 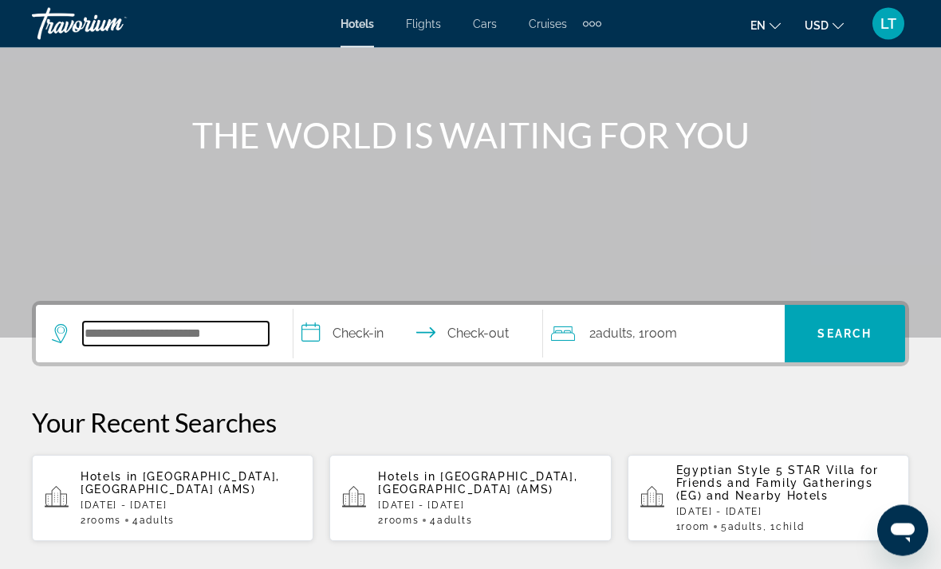 I want to click on span: Cruises, so click(x=548, y=24).